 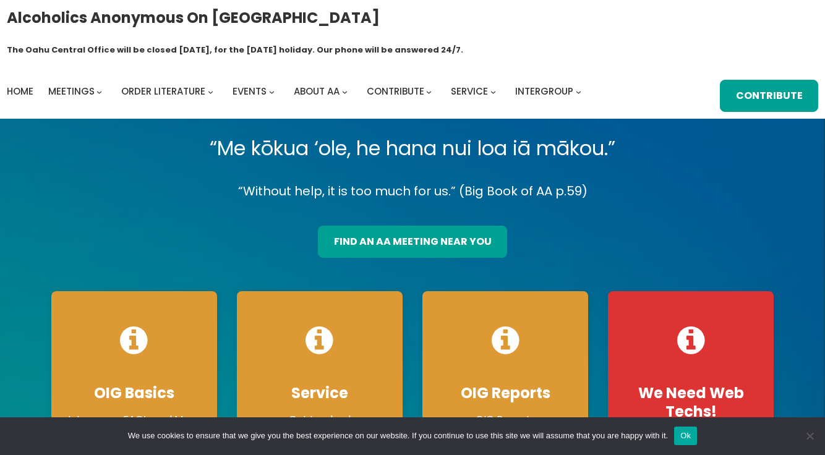 What do you see at coordinates (249, 91) in the screenshot?
I see `span: Events` at bounding box center [249, 91].